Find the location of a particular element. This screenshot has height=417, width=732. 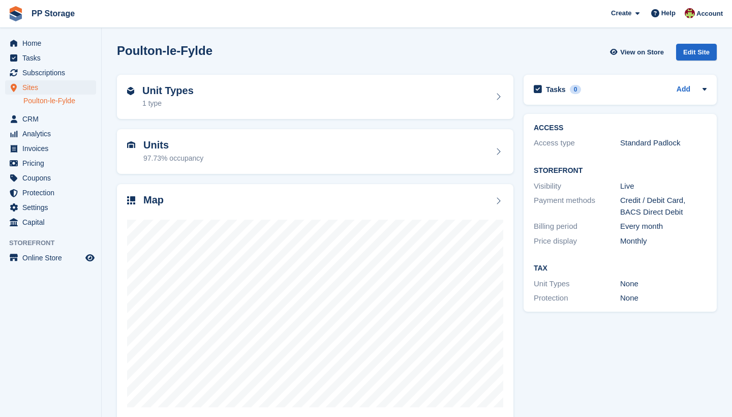

a: Units 97.73% occupancy is located at coordinates (315, 151).